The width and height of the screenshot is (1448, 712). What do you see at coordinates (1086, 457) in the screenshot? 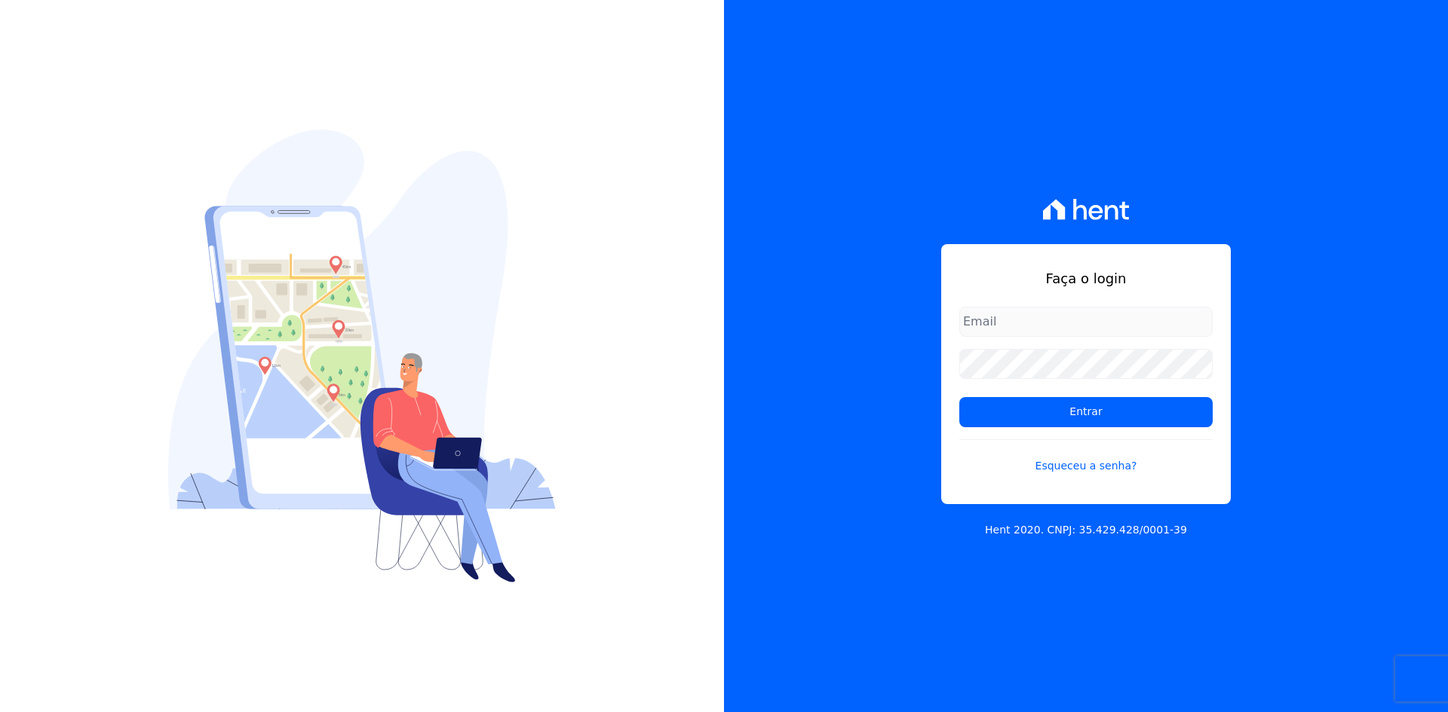
I see `a: Esqueceu a senha?` at bounding box center [1086, 457].